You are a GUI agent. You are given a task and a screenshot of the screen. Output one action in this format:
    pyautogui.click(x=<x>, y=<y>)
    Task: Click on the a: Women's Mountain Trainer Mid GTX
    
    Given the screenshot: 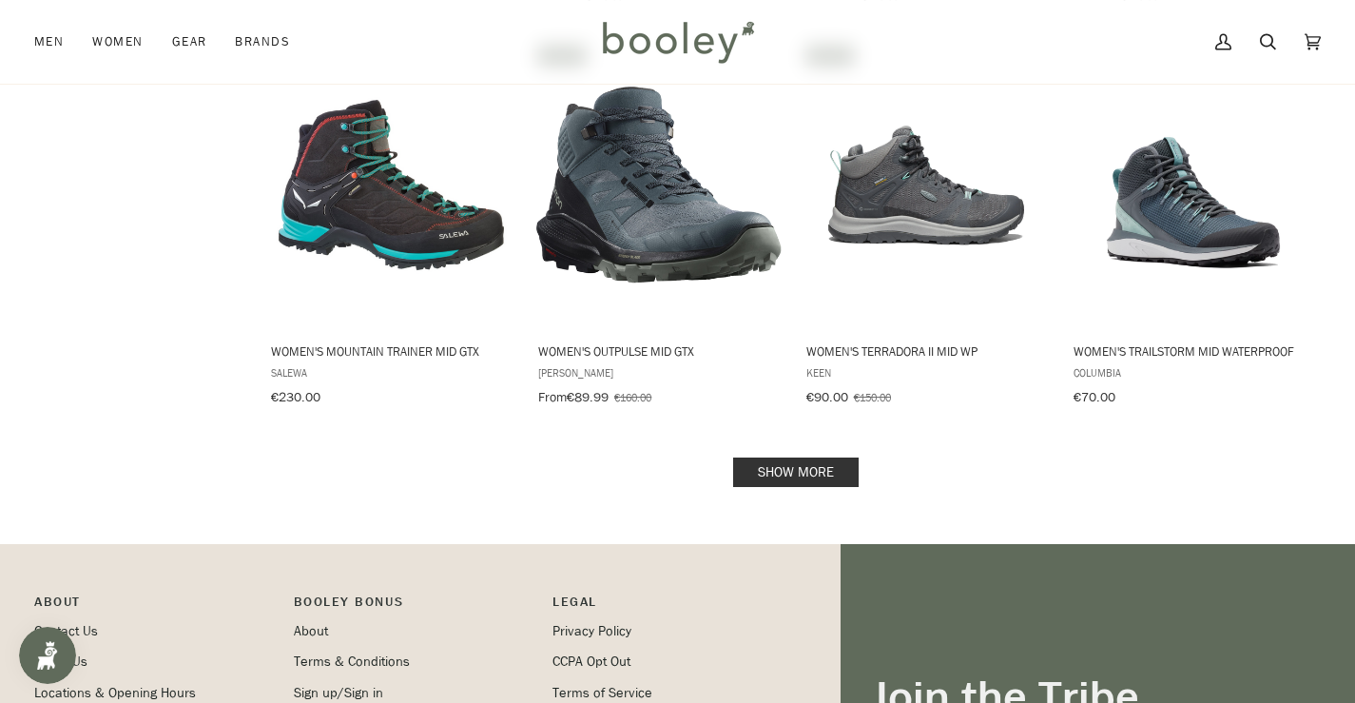 What is the action you would take?
    pyautogui.click(x=391, y=227)
    